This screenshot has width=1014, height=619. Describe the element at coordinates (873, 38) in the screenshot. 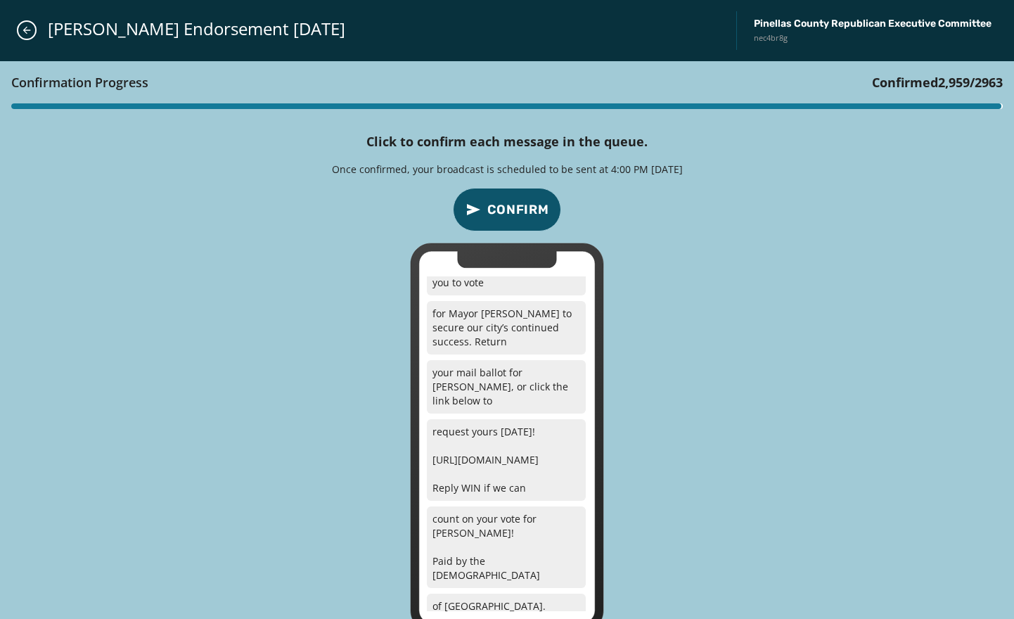

I see `span: nec4br8g` at that location.